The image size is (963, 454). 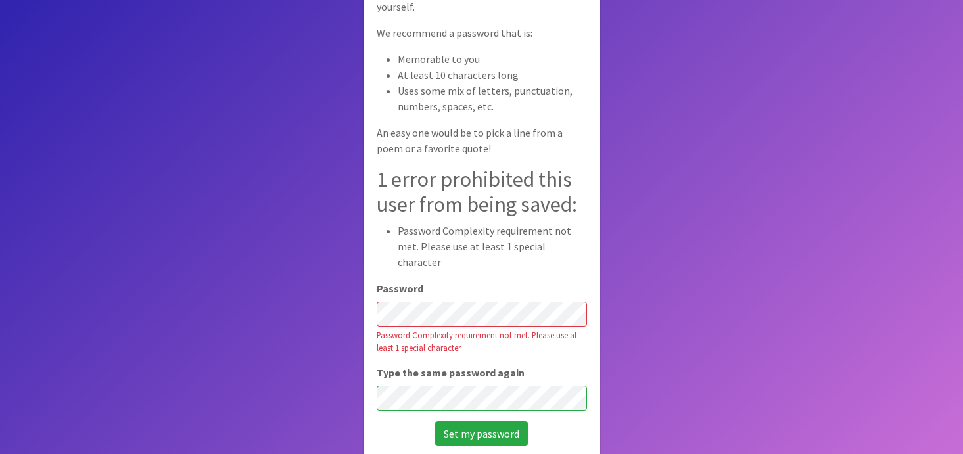 I want to click on label: Type the same password again, so click(x=450, y=373).